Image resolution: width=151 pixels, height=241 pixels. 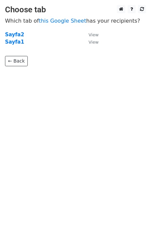 What do you see at coordinates (75, 10) in the screenshot?
I see `h3: Choose tab` at bounding box center [75, 10].